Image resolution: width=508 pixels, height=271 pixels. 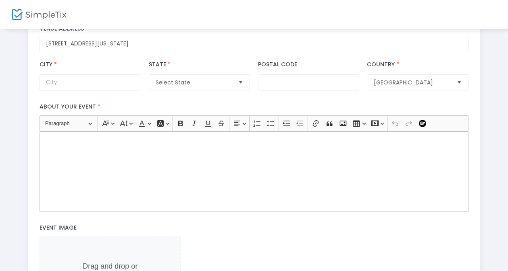 What do you see at coordinates (253, 44) in the screenshot?
I see `input: Where will the event be taking place?` at bounding box center [253, 44].